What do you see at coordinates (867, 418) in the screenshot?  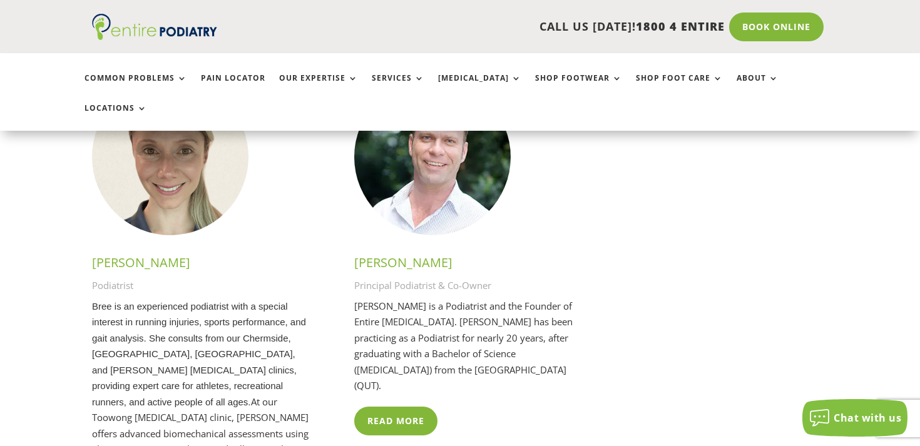 I see `span: Chat with us` at bounding box center [867, 418].